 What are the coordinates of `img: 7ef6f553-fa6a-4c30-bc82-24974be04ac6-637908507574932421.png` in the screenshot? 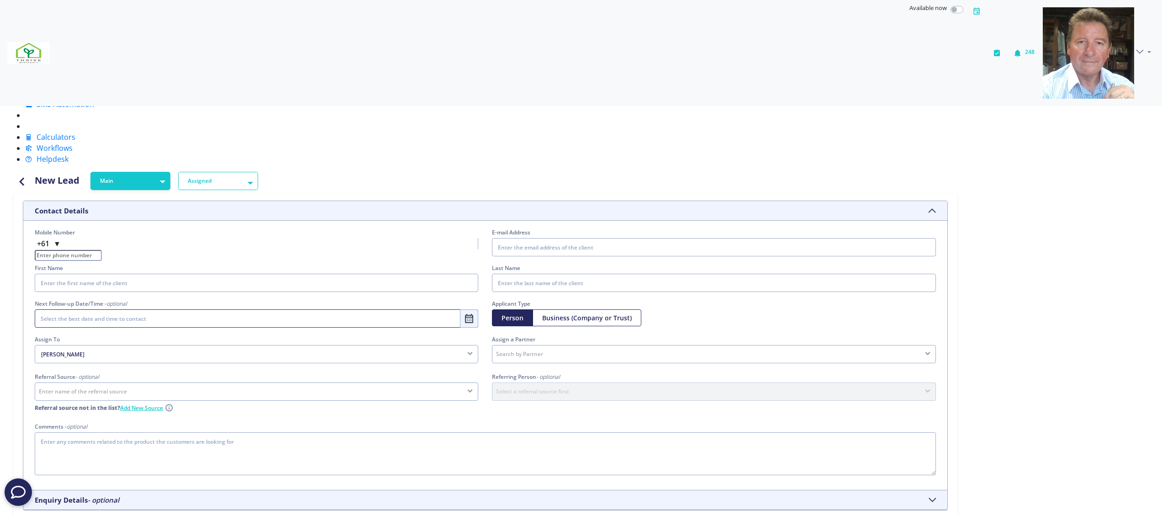 It's located at (28, 53).